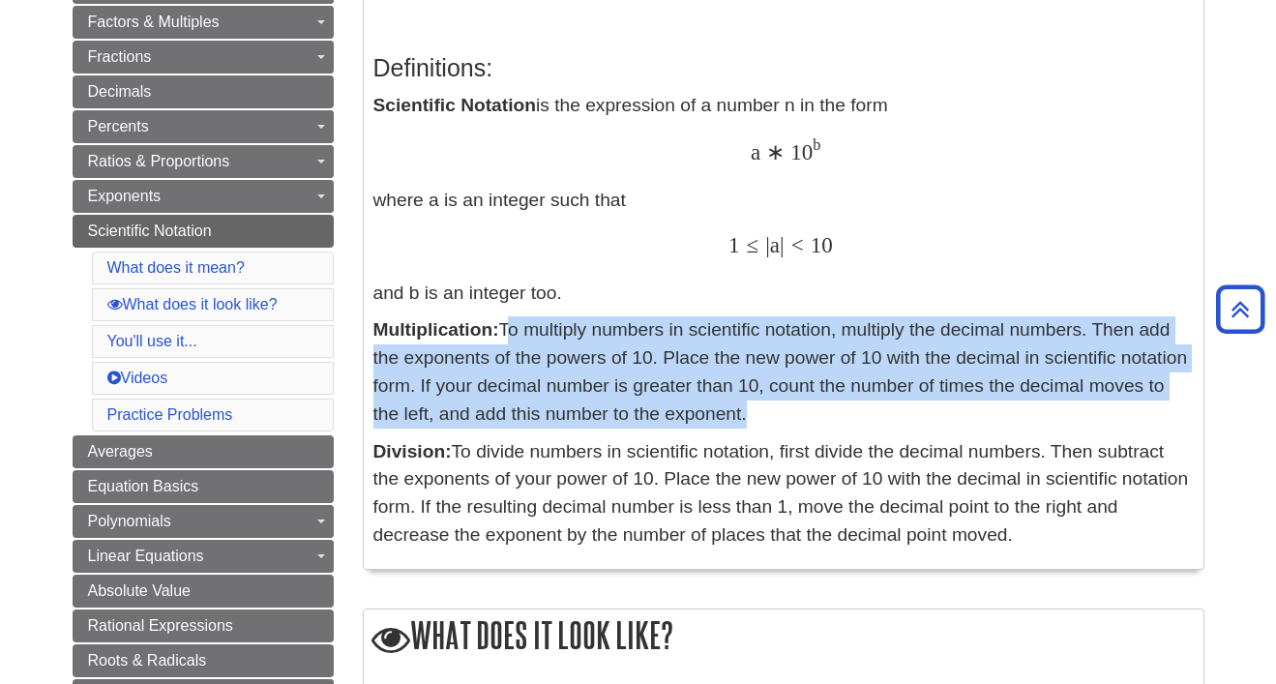 The width and height of the screenshot is (1276, 684). What do you see at coordinates (436, 329) in the screenshot?
I see `strong: Multiplication:` at bounding box center [436, 329].